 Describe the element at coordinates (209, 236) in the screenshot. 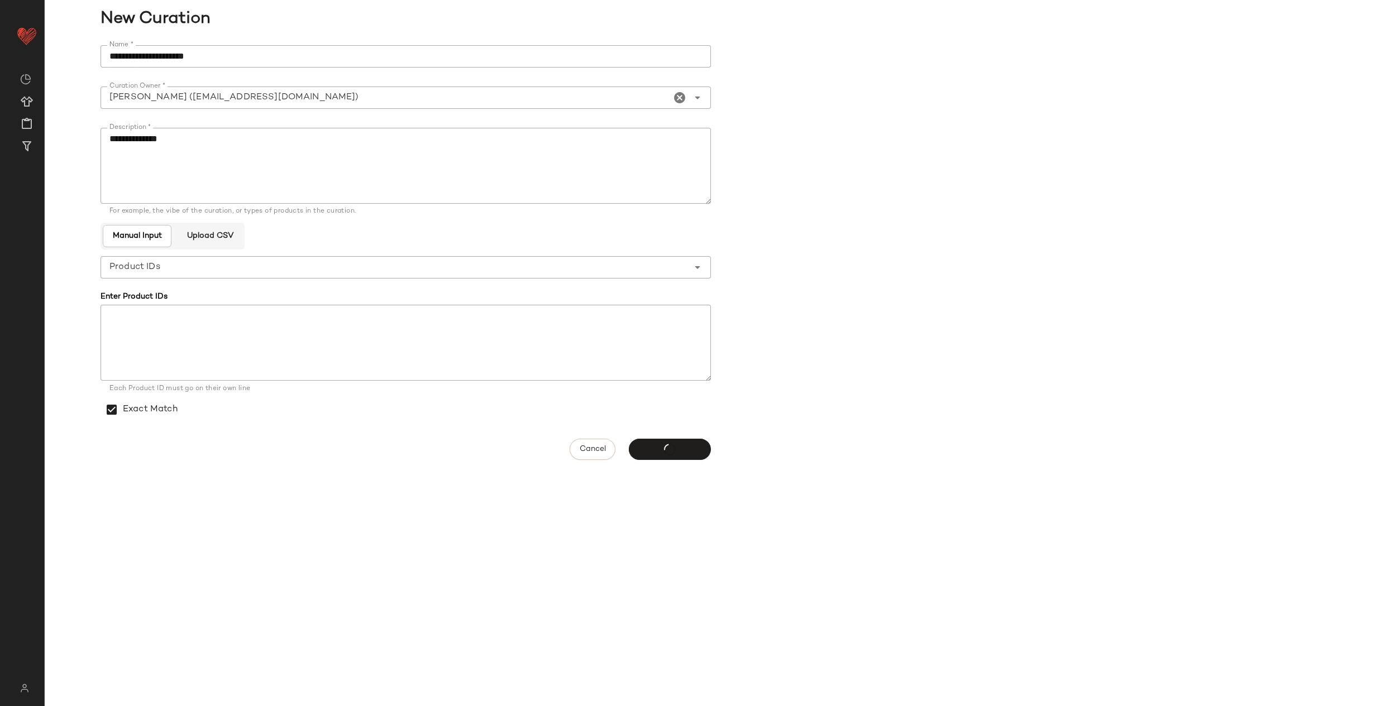

I see `span: Upload CSV` at that location.